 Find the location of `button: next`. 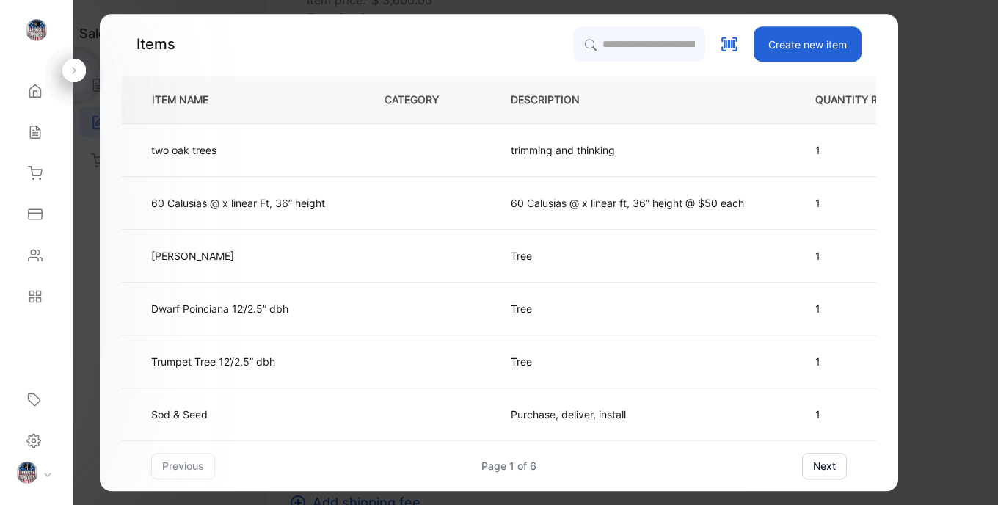

button: next is located at coordinates (824, 466).